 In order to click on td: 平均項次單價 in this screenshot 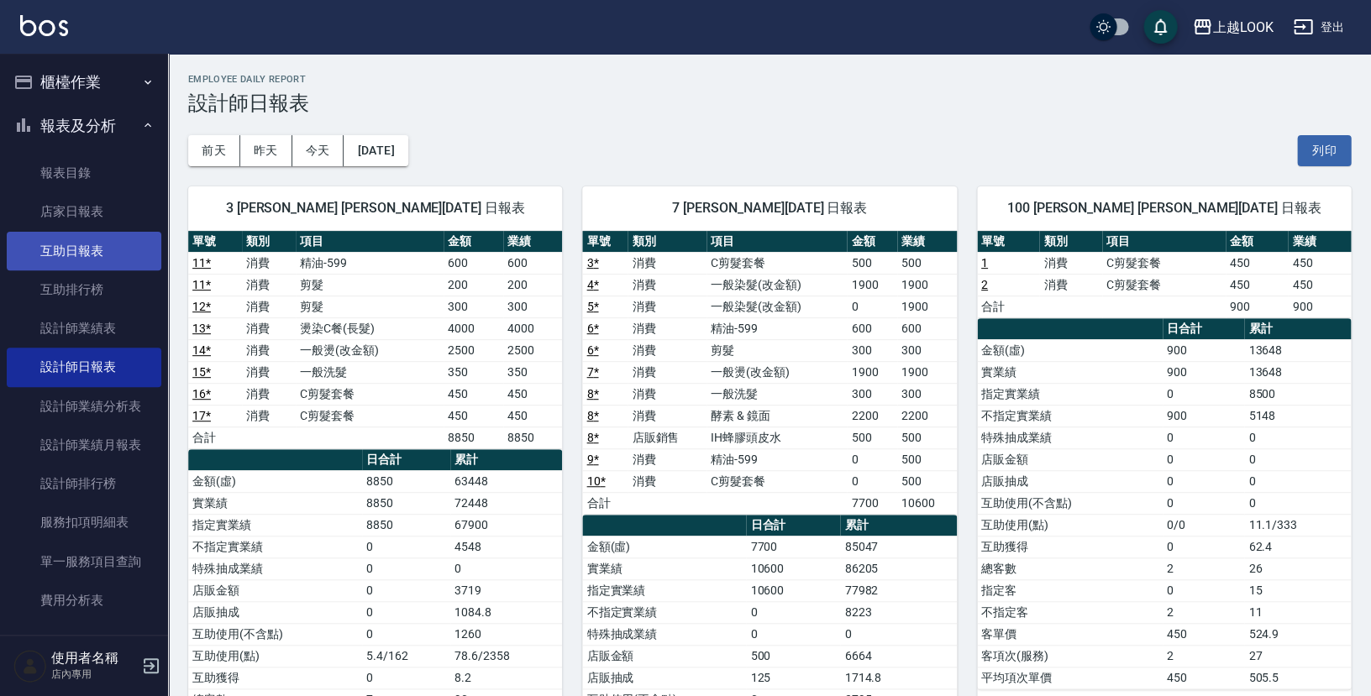, I will do `click(1069, 678)`.